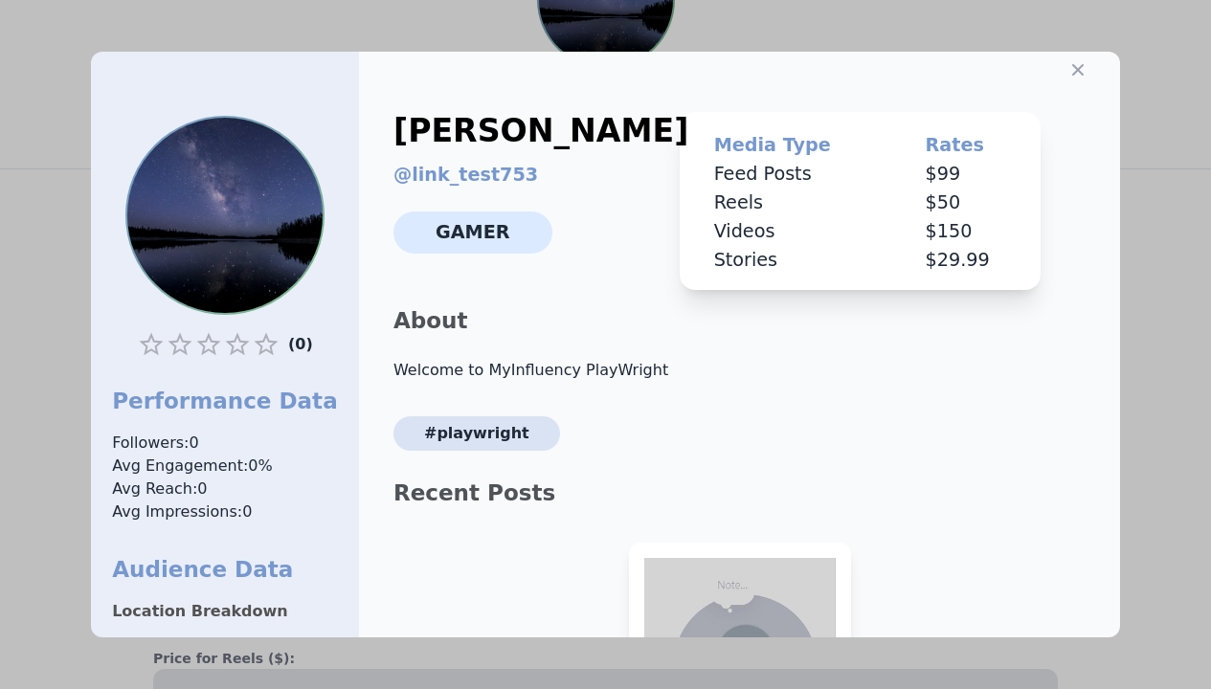  I want to click on p: Welcome to MyInfluency PlayWright, so click(739, 370).